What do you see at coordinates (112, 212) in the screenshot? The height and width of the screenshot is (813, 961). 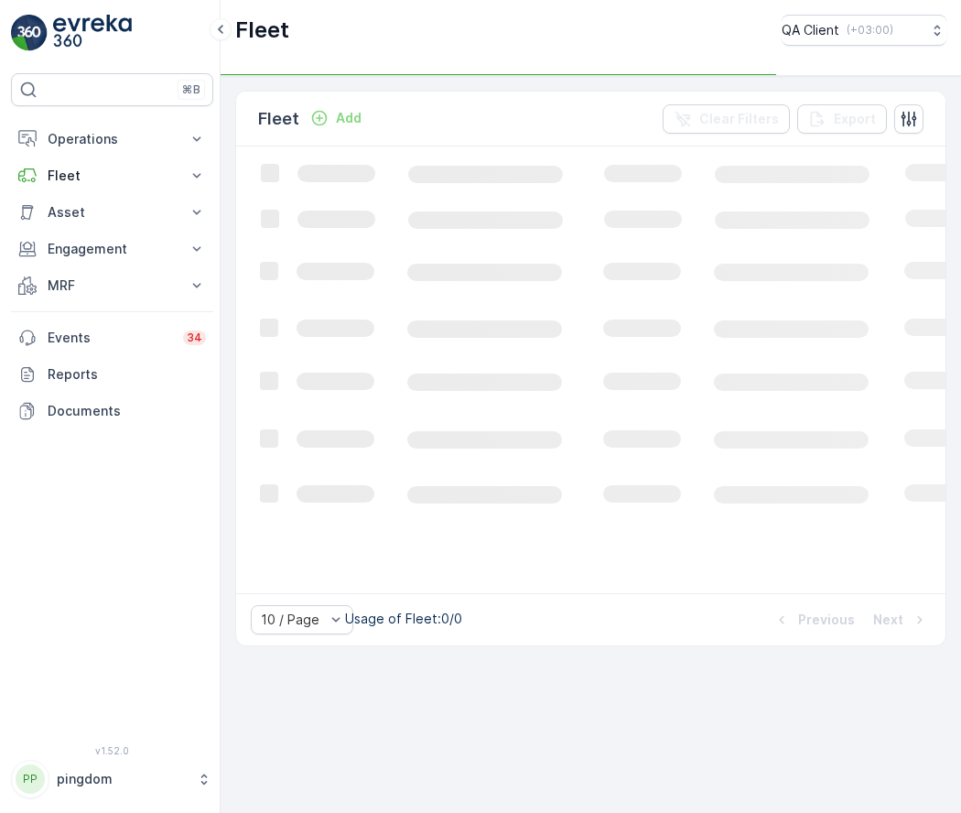 I see `p: Asset` at bounding box center [112, 212].